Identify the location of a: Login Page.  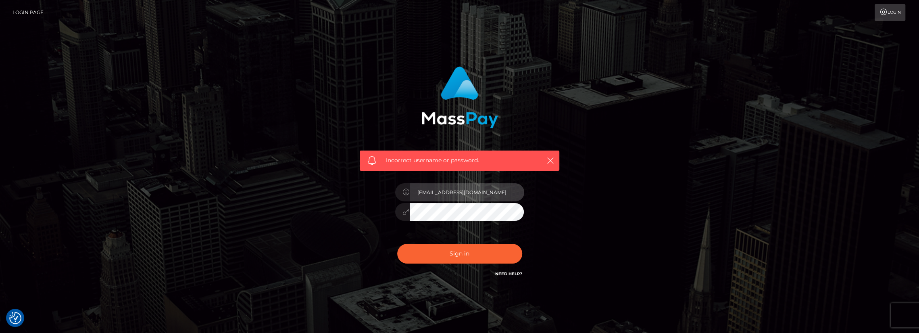
(28, 12).